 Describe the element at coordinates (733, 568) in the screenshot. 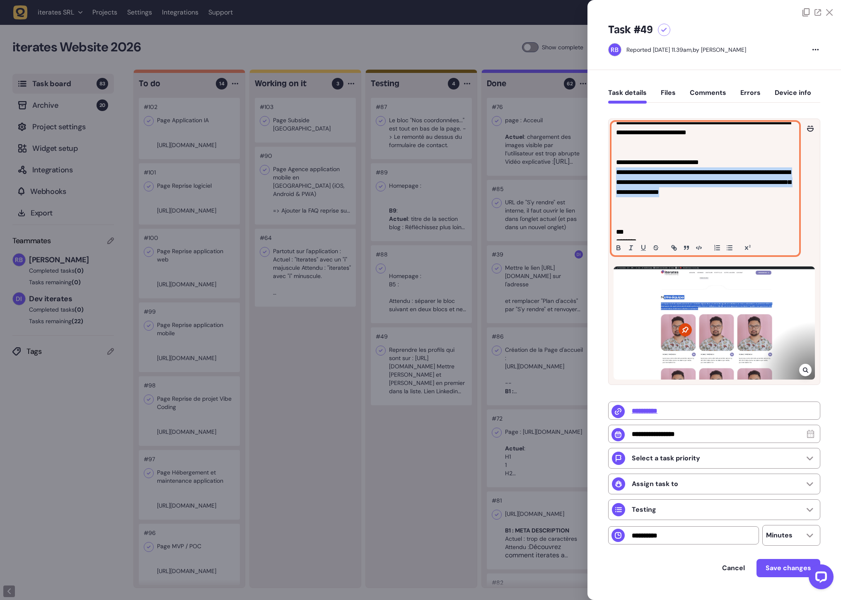

I see `button: Cancel` at that location.